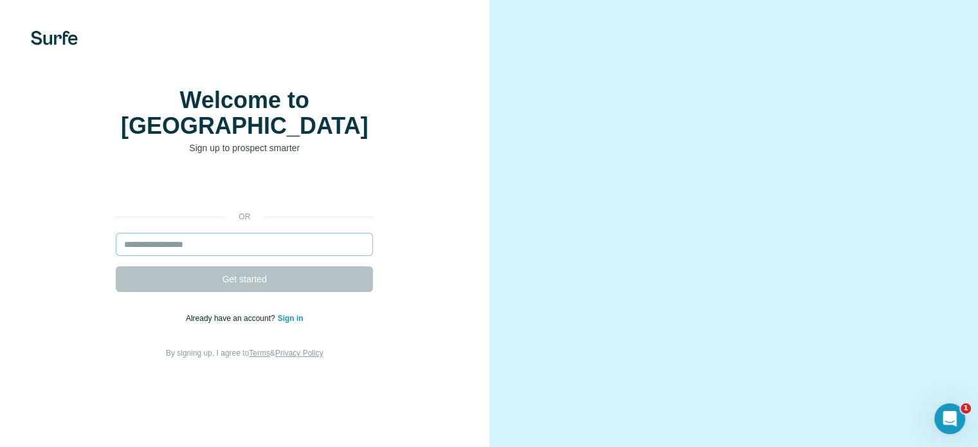  I want to click on span: By signing up, I agree to &, so click(244, 353).